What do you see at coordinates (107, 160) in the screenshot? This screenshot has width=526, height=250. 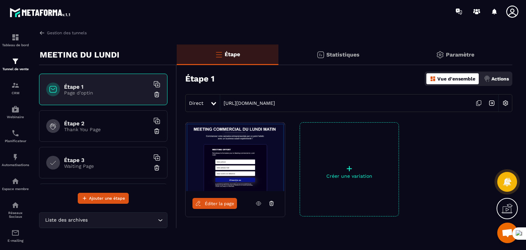 I see `h6: Étape 3` at bounding box center [107, 160].